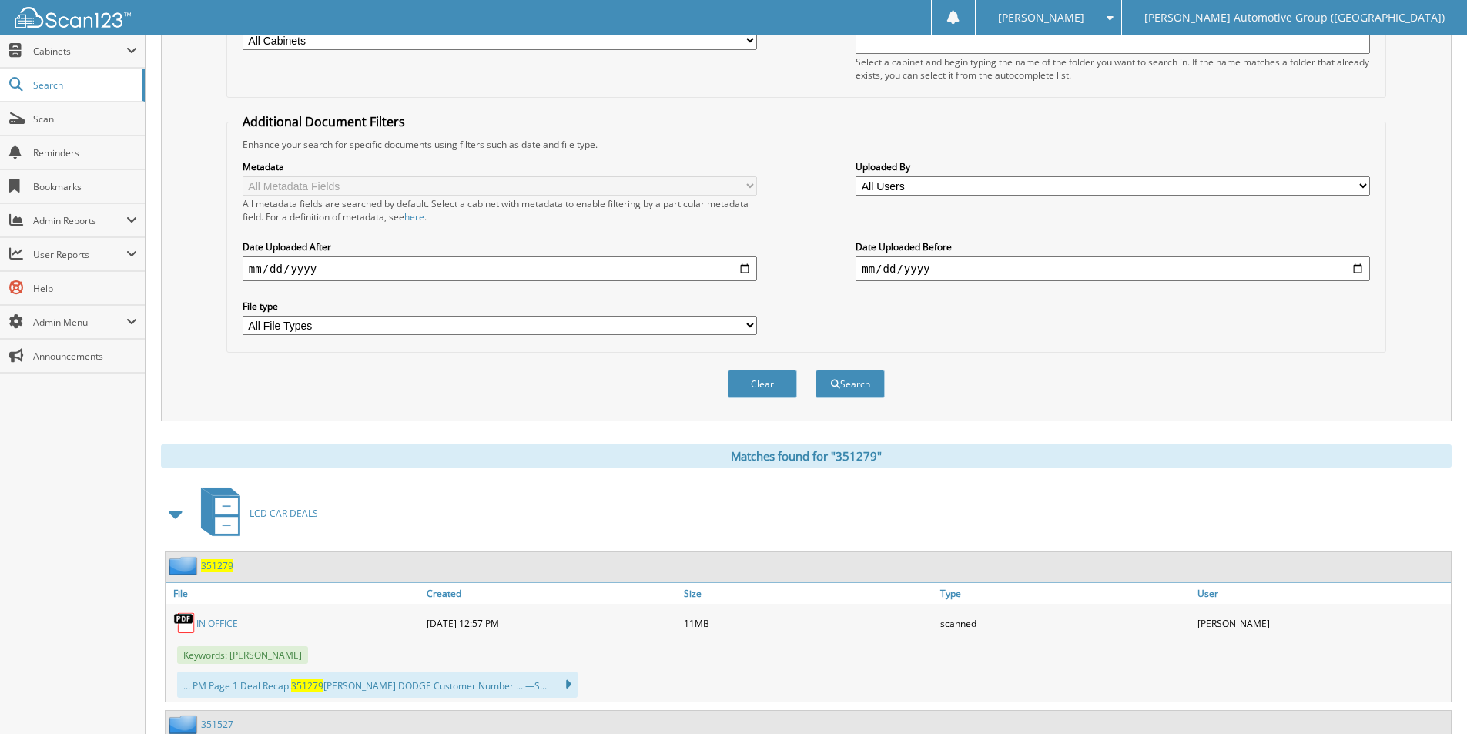 The image size is (1467, 734). What do you see at coordinates (85, 288) in the screenshot?
I see `span: Help` at bounding box center [85, 288].